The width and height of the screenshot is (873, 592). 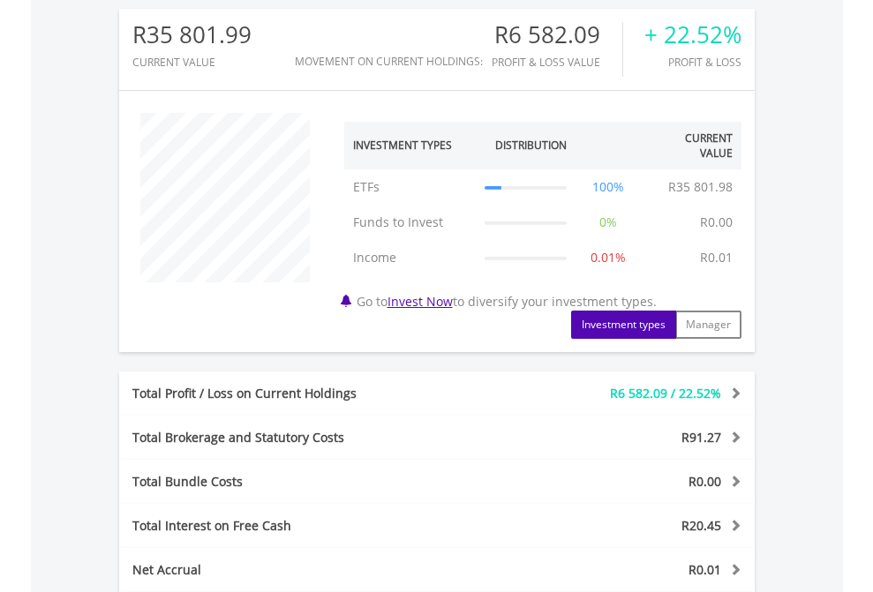 I want to click on div: Profit & Loss, so click(x=693, y=62).